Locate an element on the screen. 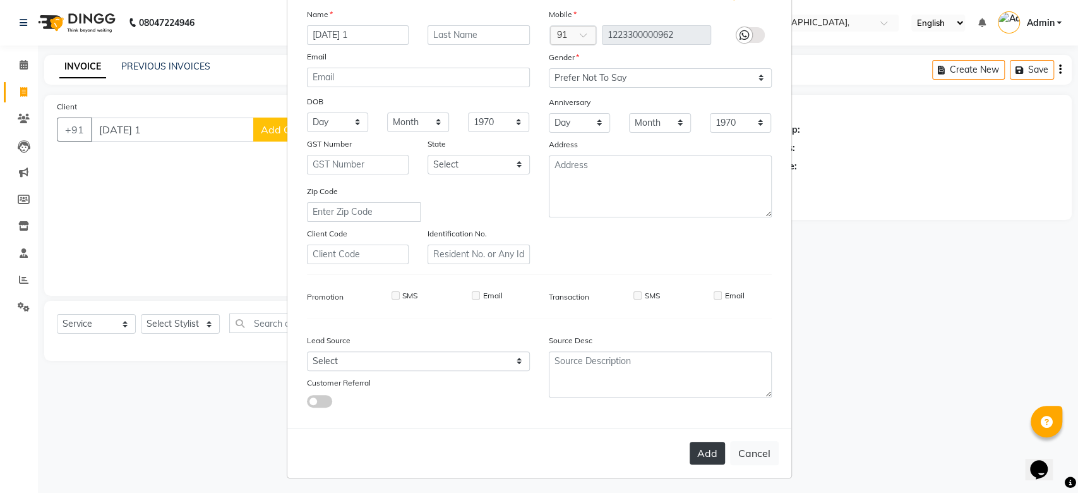  label: Identification No. is located at coordinates (457, 234).